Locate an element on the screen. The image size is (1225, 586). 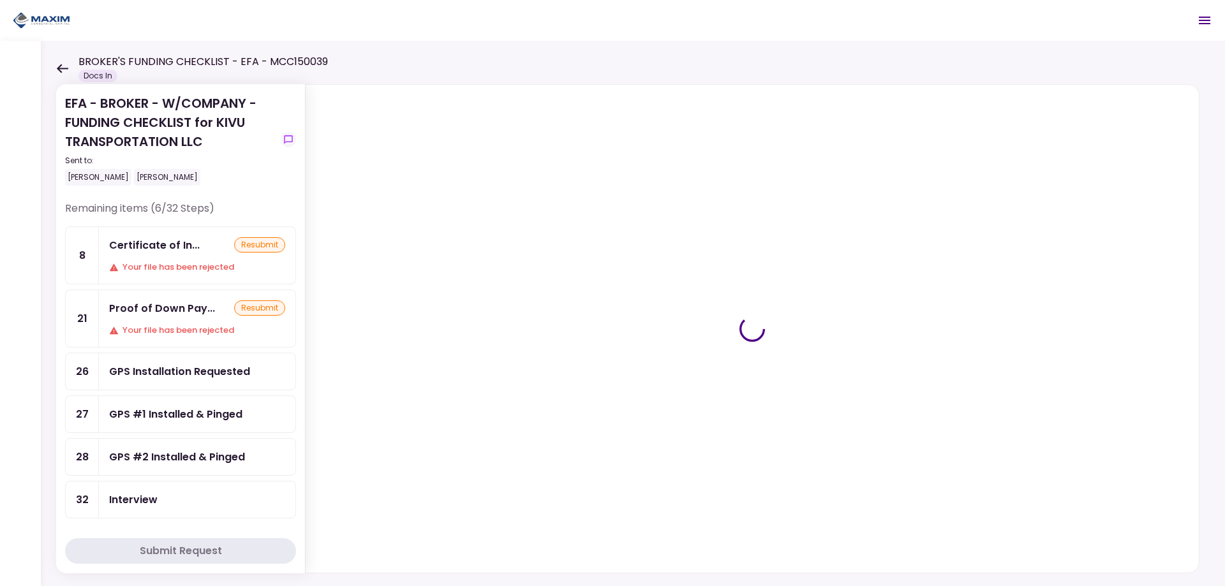
div: Sent to: is located at coordinates (170, 161).